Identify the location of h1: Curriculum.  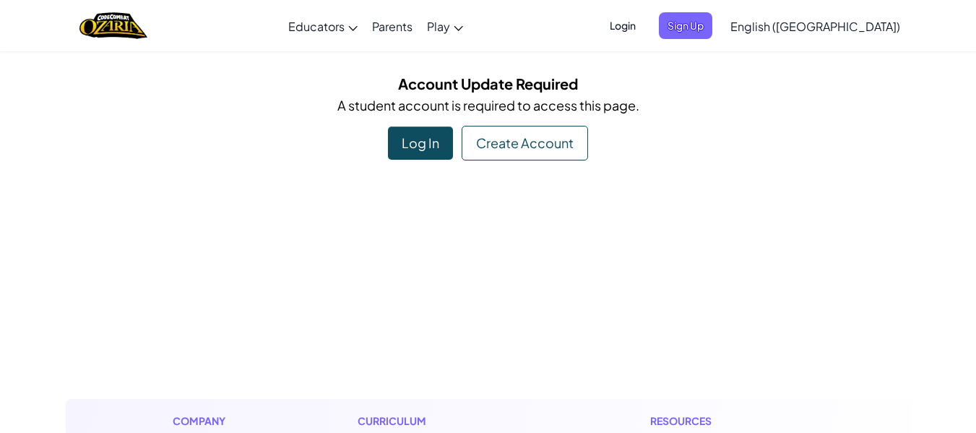
(445, 420).